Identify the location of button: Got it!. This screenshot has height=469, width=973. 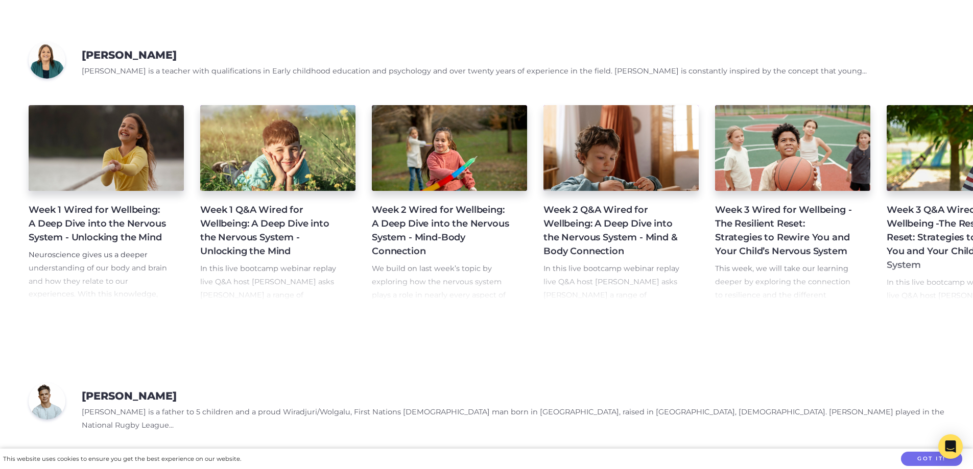
(931, 459).